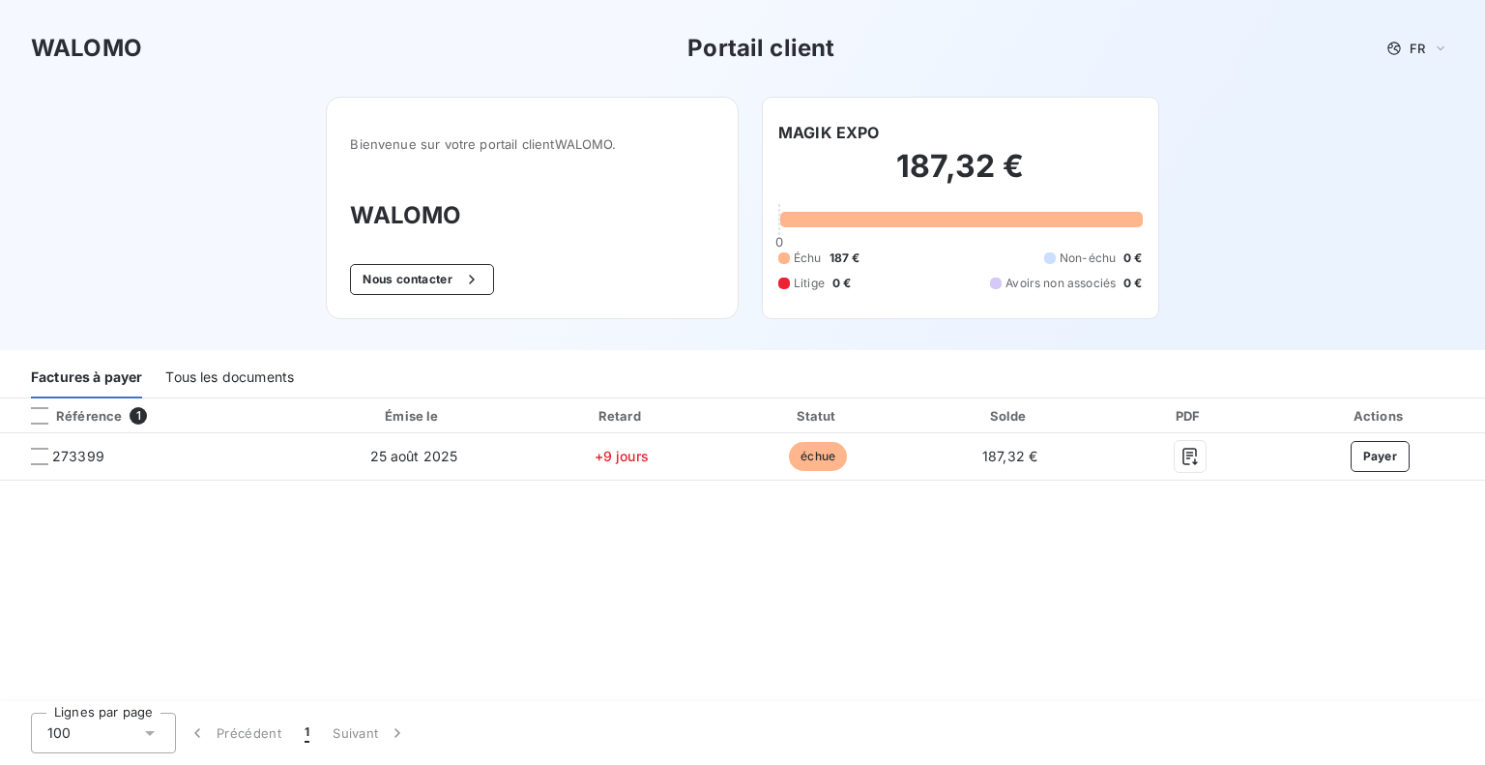  What do you see at coordinates (1380, 416) in the screenshot?
I see `div: Actions` at bounding box center [1380, 416].